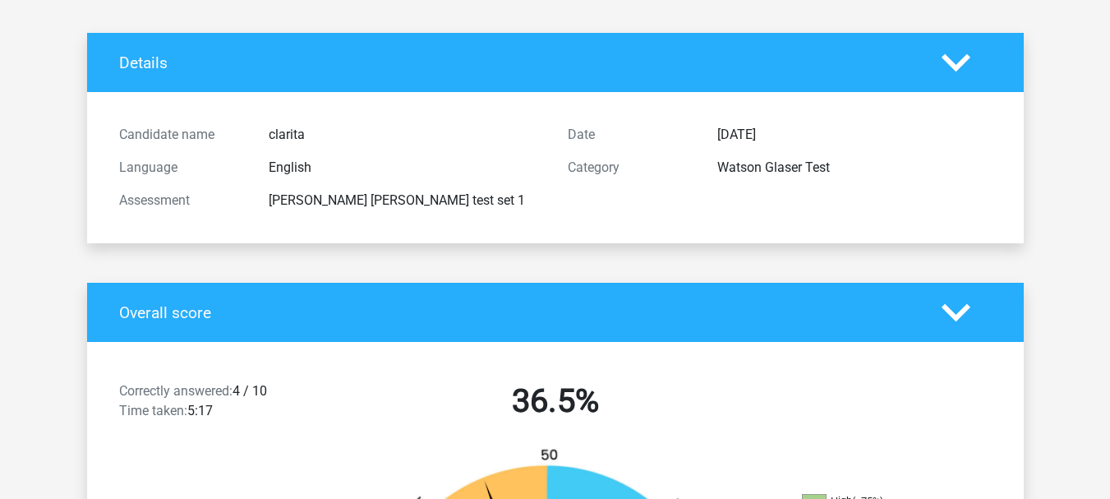  What do you see at coordinates (218, 404) in the screenshot?
I see `div: 4 / 10 5:17` at bounding box center [218, 404].